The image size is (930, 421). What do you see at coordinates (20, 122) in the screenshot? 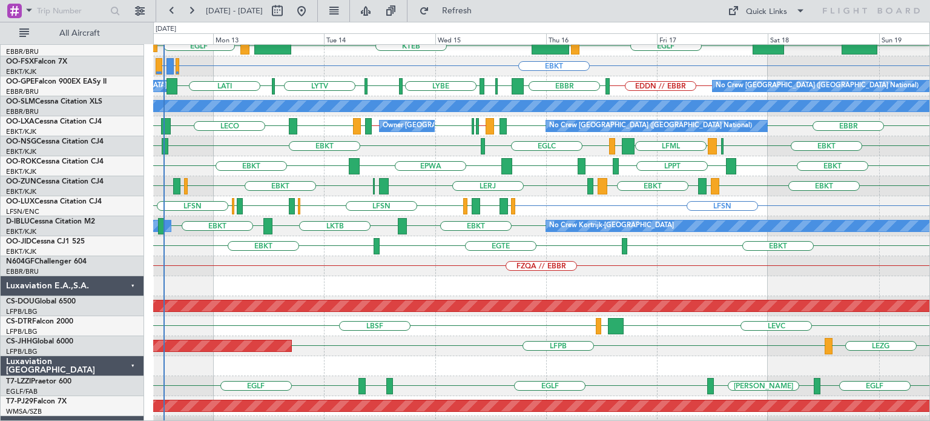
I see `span: OO-LXA` at bounding box center [20, 122].